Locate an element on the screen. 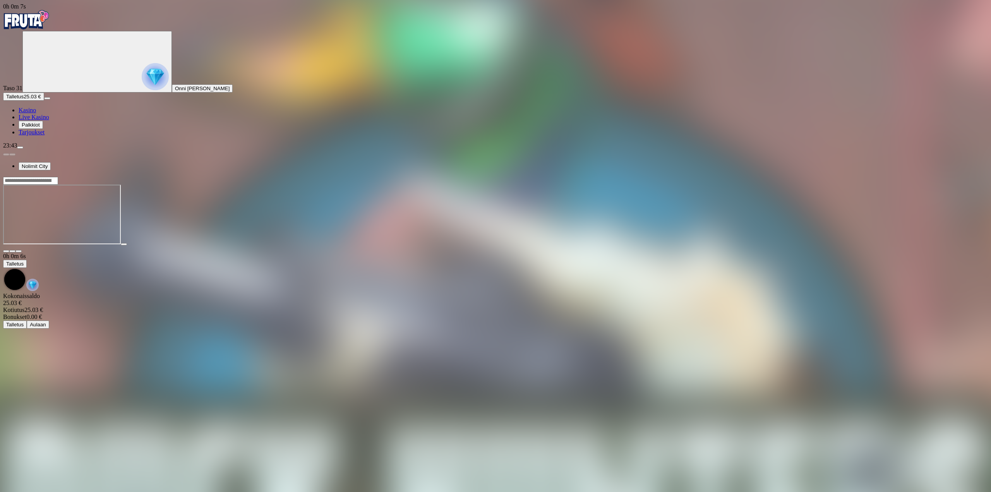 The height and width of the screenshot is (492, 991). button: Nolimit City is located at coordinates (34, 166).